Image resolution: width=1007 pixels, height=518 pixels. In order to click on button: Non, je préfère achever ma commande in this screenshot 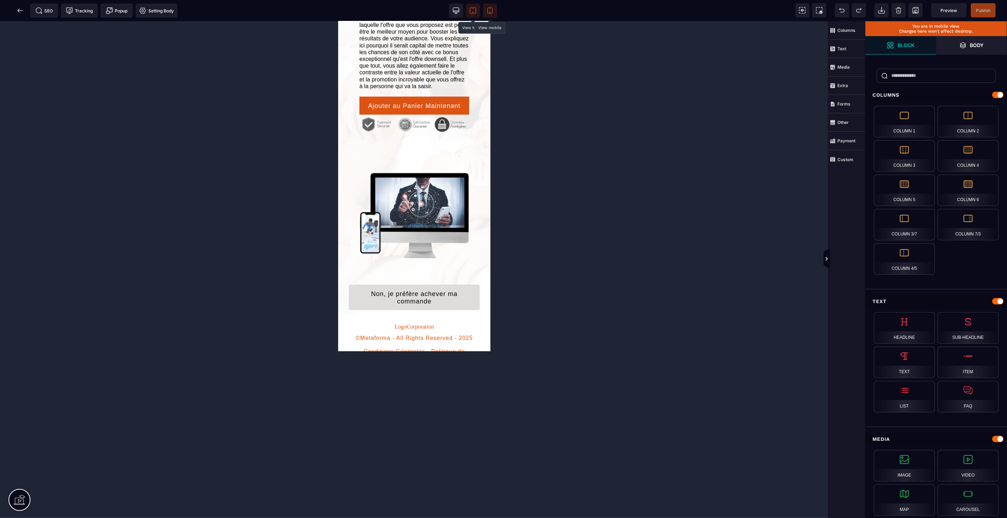, I will do `click(76, 276)`.